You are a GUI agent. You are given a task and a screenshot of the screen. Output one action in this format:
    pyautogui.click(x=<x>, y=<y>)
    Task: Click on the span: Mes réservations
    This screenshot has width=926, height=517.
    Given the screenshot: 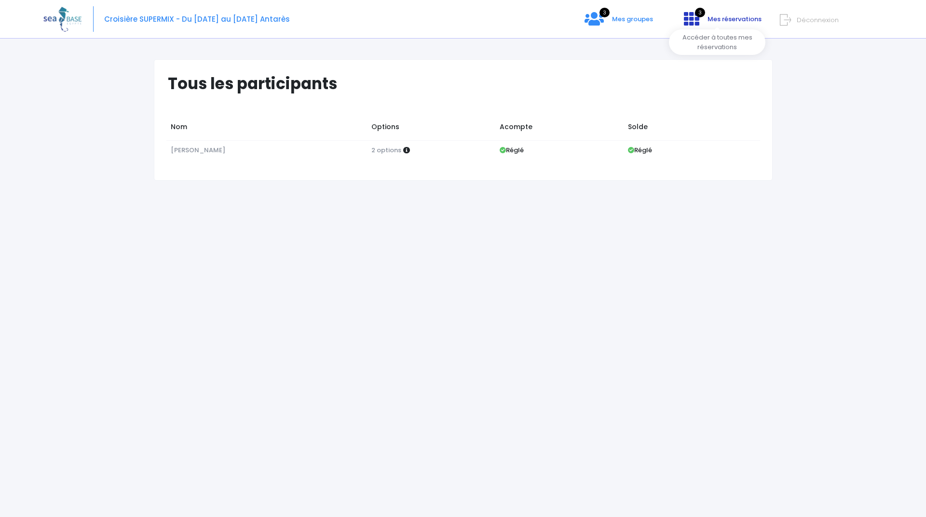 What is the action you would take?
    pyautogui.click(x=734, y=19)
    